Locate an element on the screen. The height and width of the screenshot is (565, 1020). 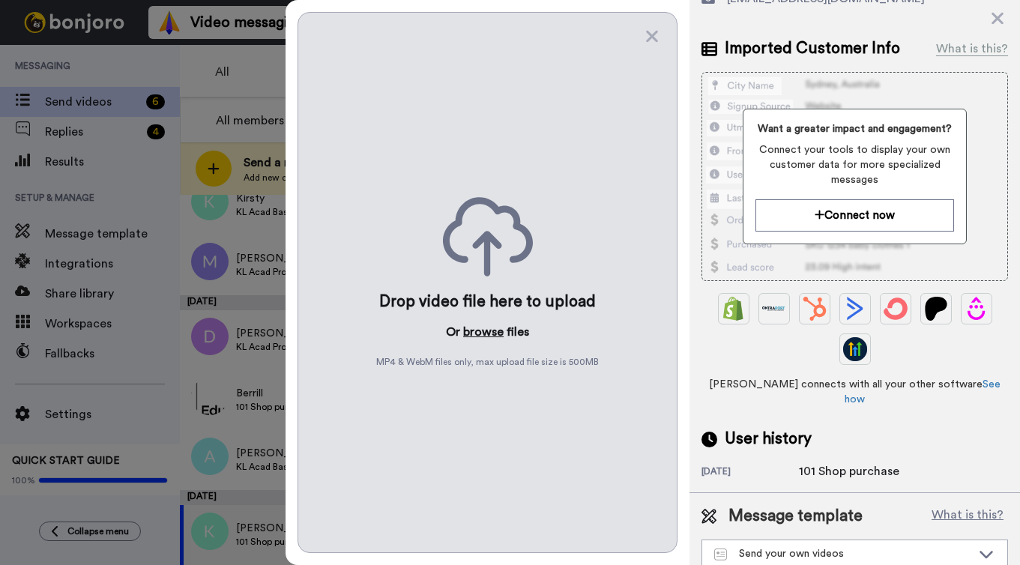
div: Drop video file here to upload is located at coordinates (487, 302).